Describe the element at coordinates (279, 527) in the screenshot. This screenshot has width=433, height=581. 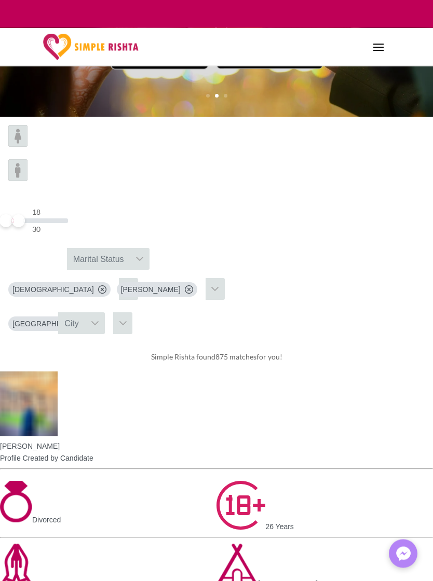
I see `span: 26 Years` at that location.